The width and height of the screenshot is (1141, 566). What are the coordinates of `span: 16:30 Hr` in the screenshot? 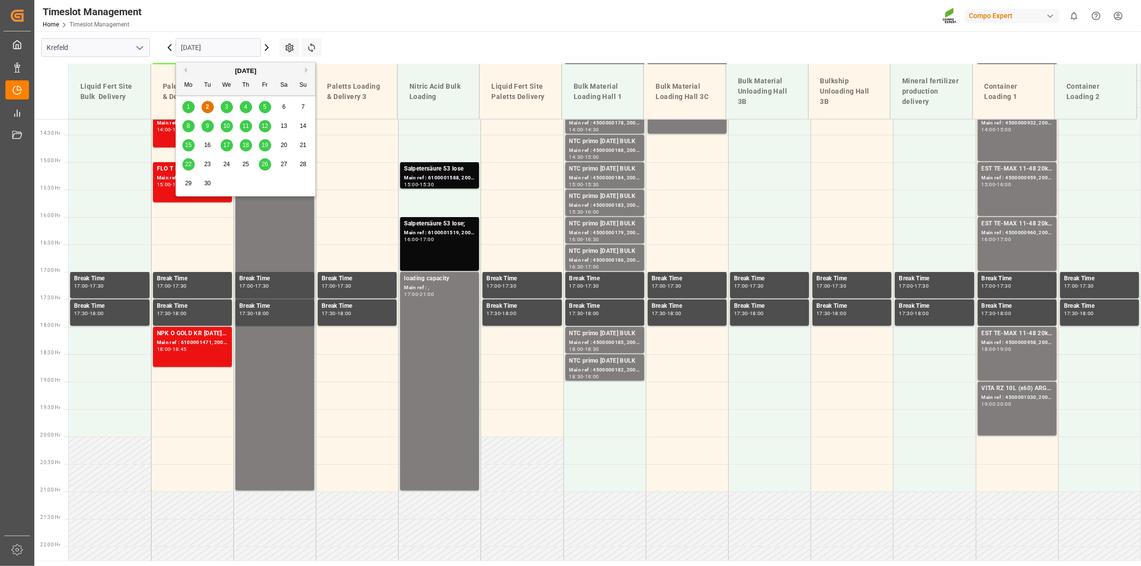 It's located at (50, 243).